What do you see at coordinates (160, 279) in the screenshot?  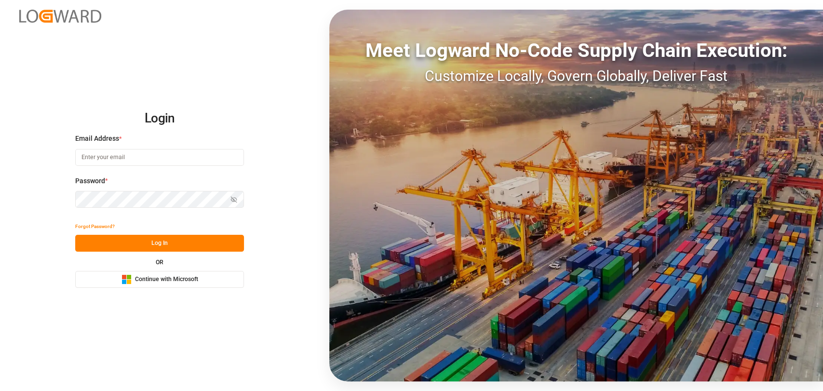 I see `button: Continue with Microsoft` at bounding box center [160, 279].